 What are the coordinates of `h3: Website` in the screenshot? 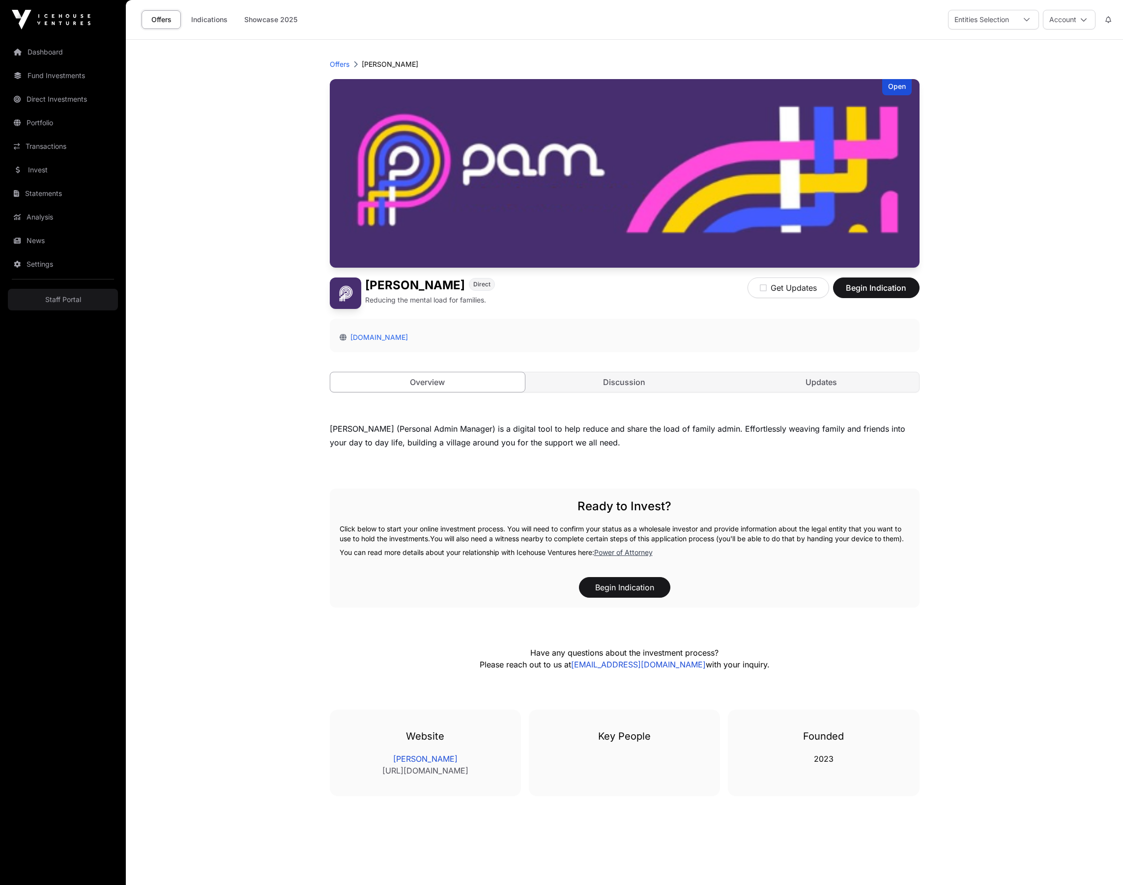 It's located at (425, 737).